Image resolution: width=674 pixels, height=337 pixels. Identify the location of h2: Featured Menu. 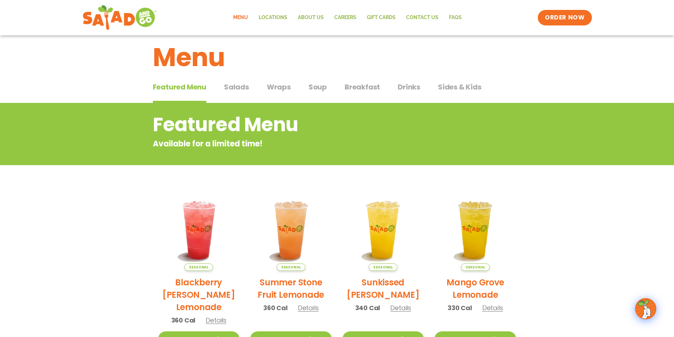
(308, 124).